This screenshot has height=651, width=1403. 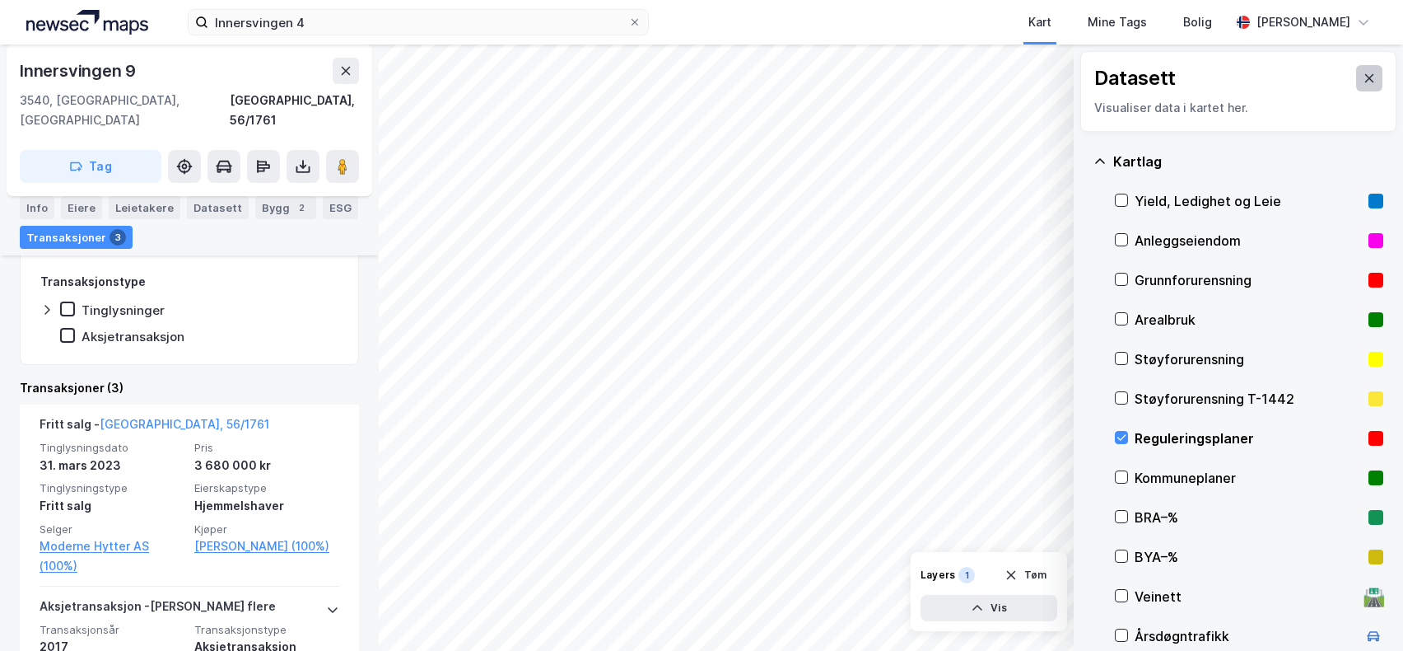 What do you see at coordinates (189, 388) in the screenshot?
I see `div: Transaksjoner (3)` at bounding box center [189, 388].